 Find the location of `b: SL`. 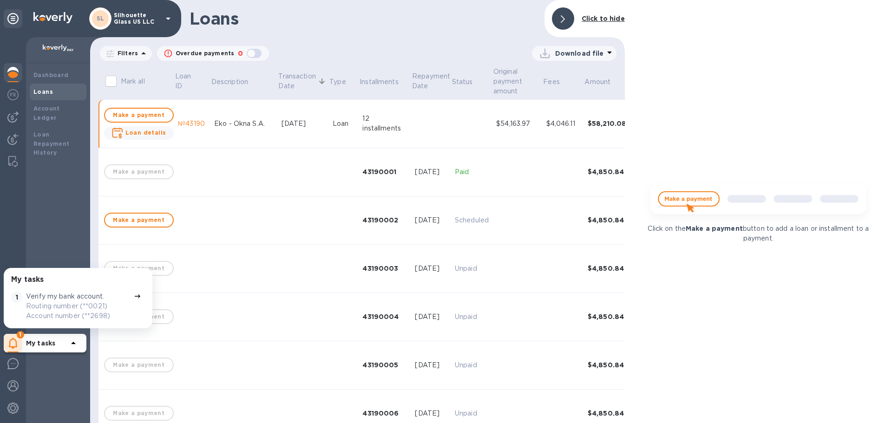

b: SL is located at coordinates (100, 18).